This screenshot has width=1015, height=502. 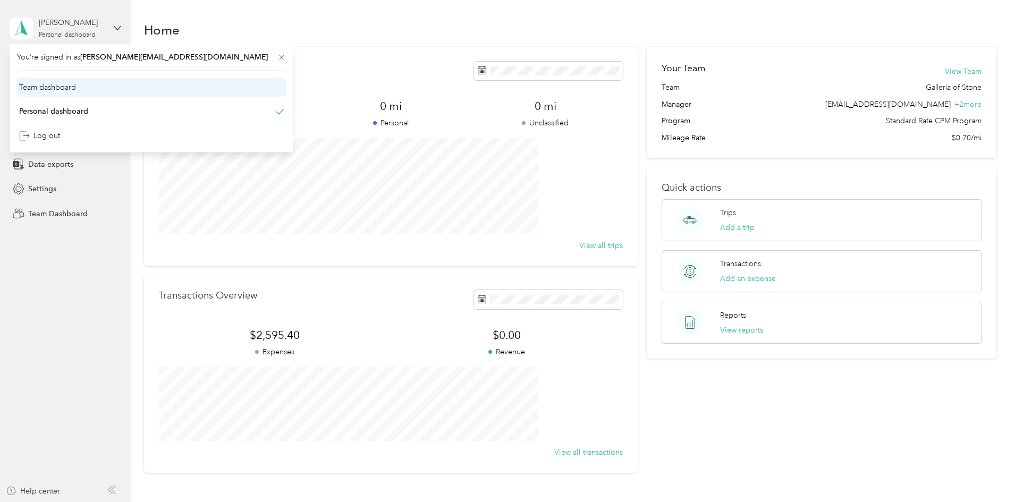 I want to click on span: Program, so click(x=676, y=121).